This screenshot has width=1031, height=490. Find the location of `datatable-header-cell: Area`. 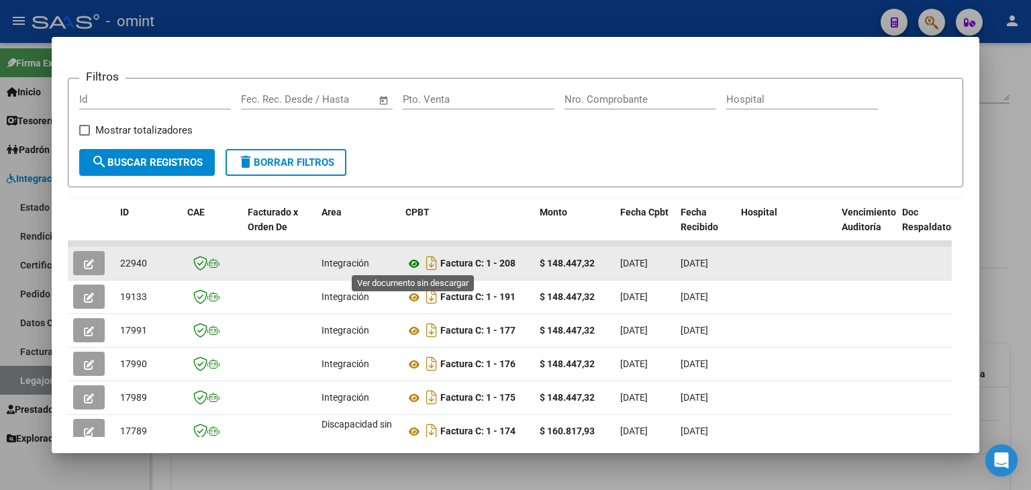

datatable-header-cell: Area is located at coordinates (358, 228).